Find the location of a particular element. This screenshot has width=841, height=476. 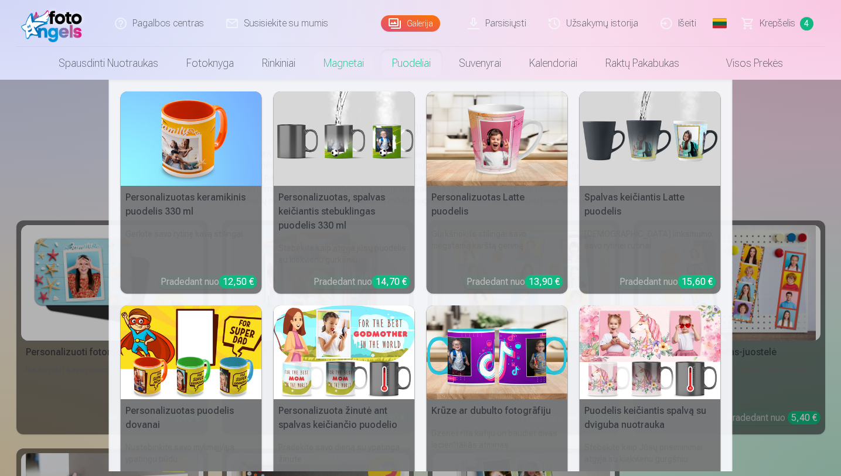

img: Personalizuota žinutė ant spalvas keičiančio puodelio is located at coordinates (344, 352).